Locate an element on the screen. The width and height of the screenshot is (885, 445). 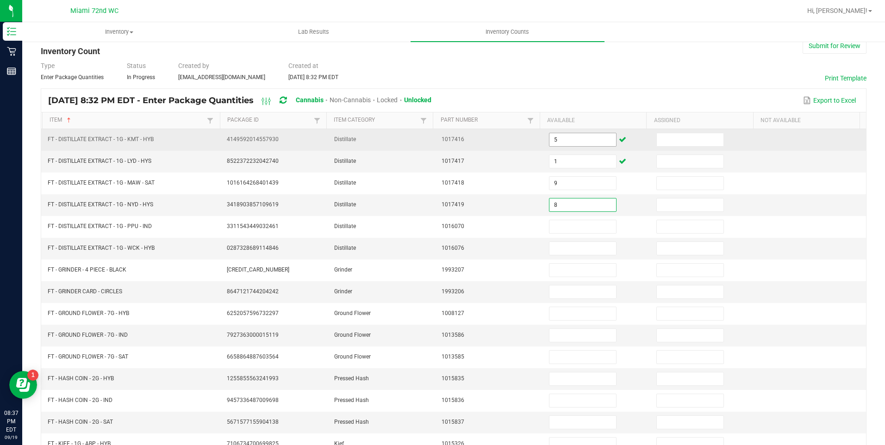
span: 1017418 is located at coordinates (453, 183).